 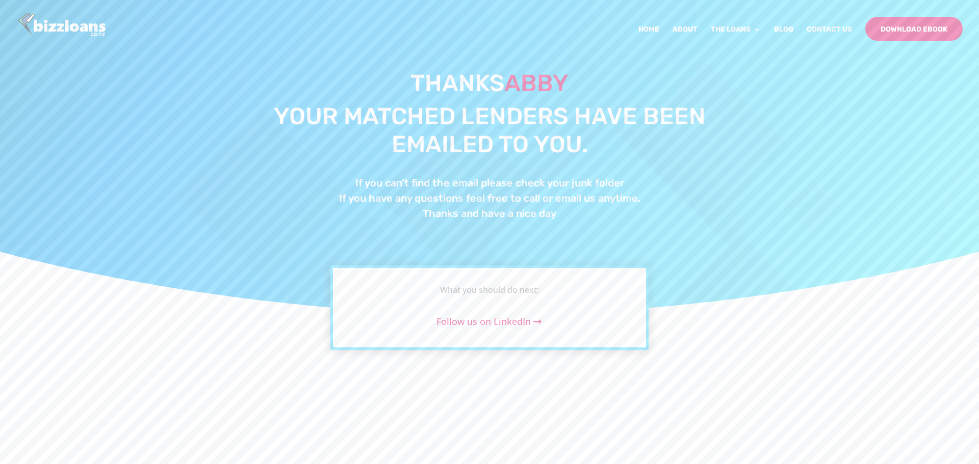 What do you see at coordinates (489, 133) in the screenshot?
I see `h1: Your matched lenders have been emailed to you.` at bounding box center [489, 133].